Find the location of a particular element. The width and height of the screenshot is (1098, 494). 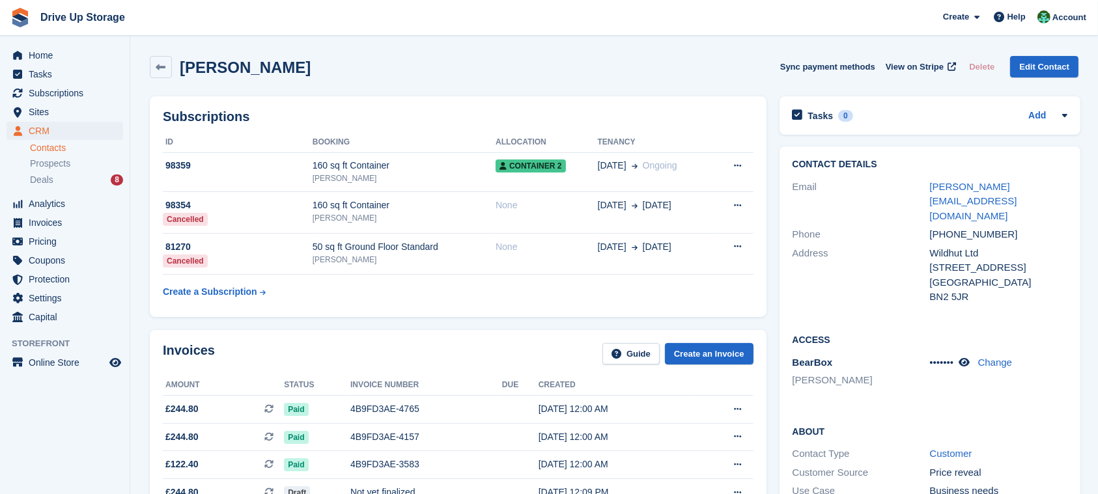

a: Create an Invoice is located at coordinates (709, 354).